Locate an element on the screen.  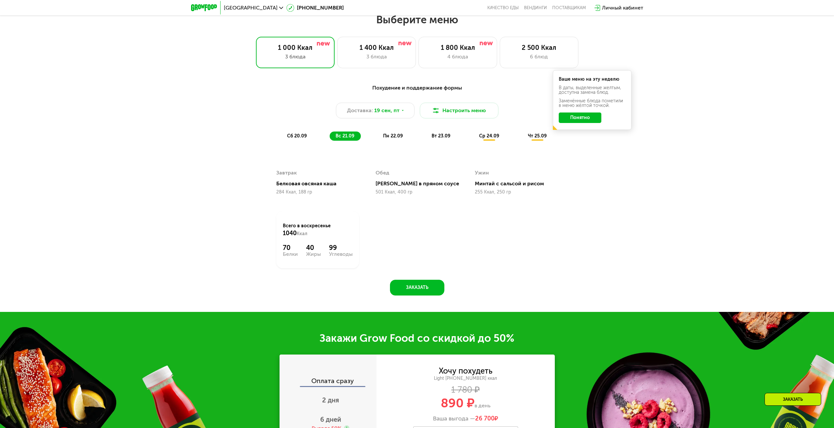
div: 1 800 Ккал is located at coordinates (458, 48).